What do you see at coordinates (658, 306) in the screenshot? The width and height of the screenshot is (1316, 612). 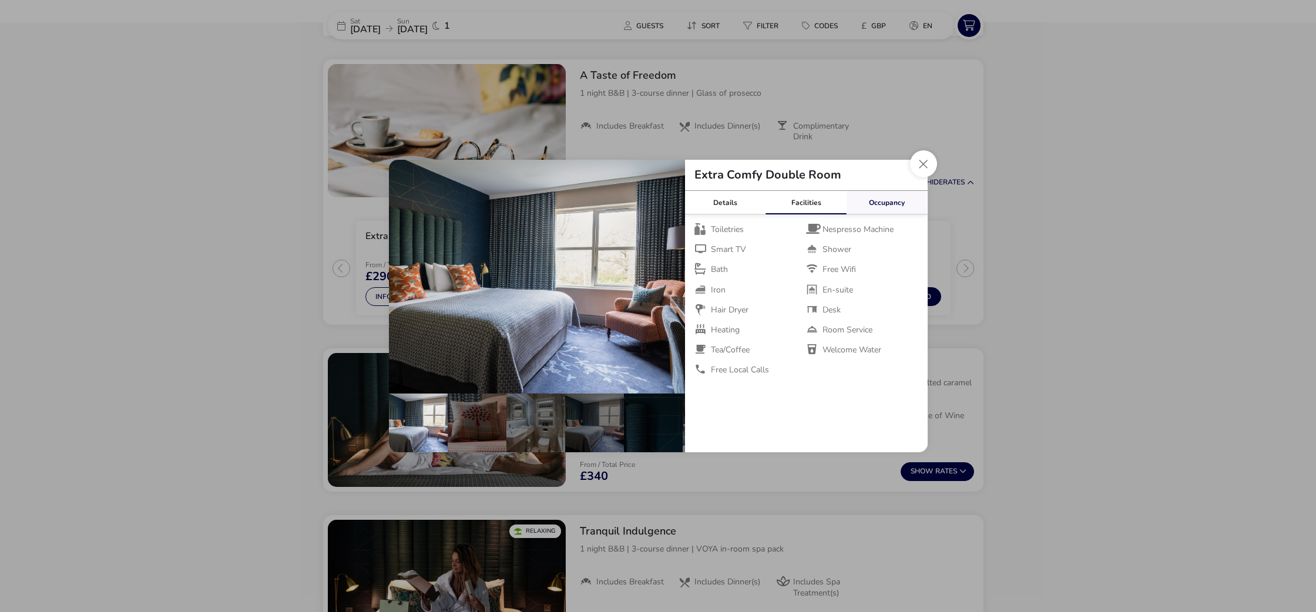 I see `div: details` at bounding box center [658, 306].